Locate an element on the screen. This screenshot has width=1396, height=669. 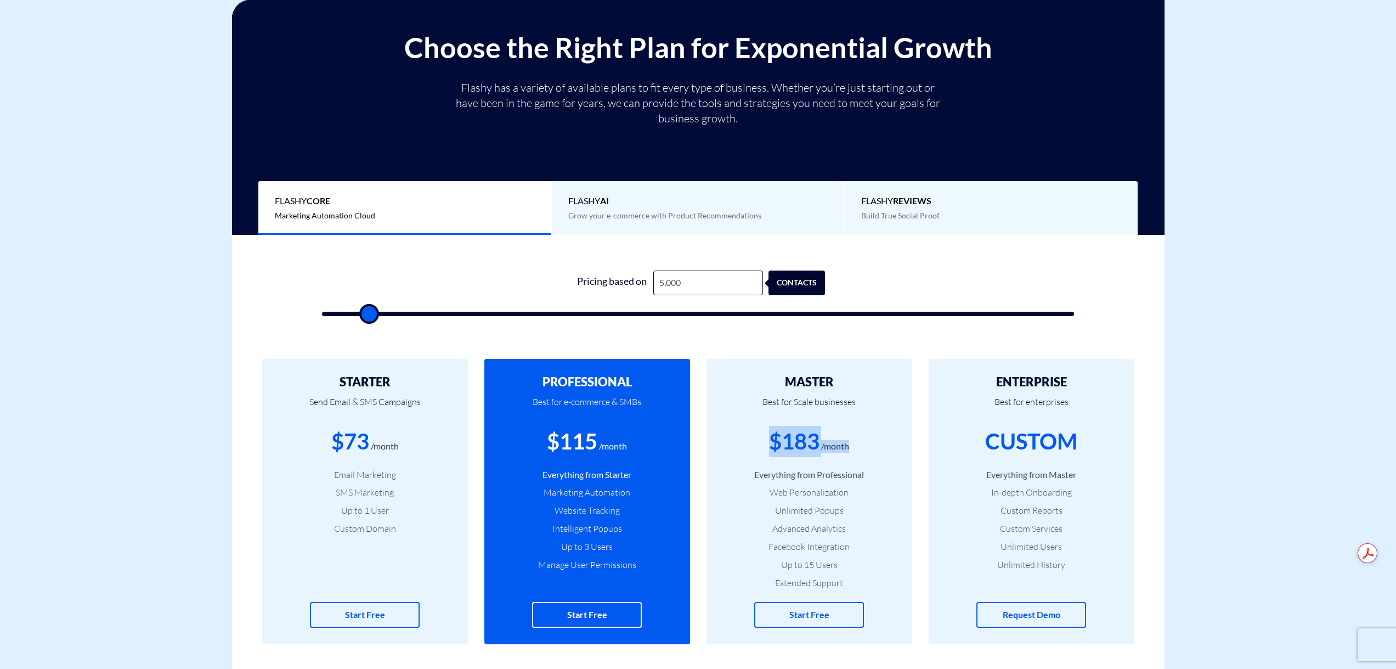
h2: STARTER is located at coordinates (365, 382).